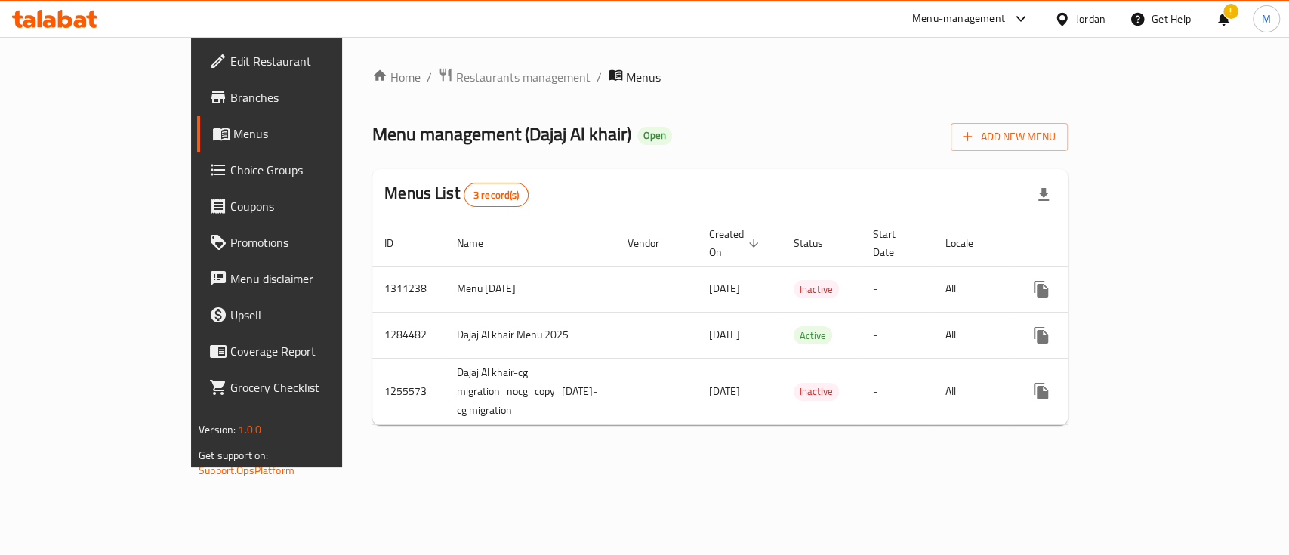  I want to click on span: Add New Menu, so click(1009, 137).